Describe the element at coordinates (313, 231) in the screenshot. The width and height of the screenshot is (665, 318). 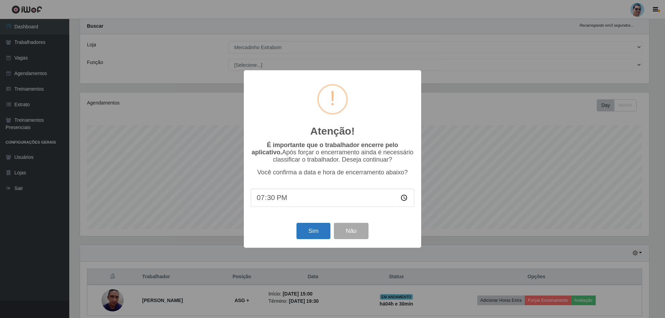
I see `button: Sim` at that location.